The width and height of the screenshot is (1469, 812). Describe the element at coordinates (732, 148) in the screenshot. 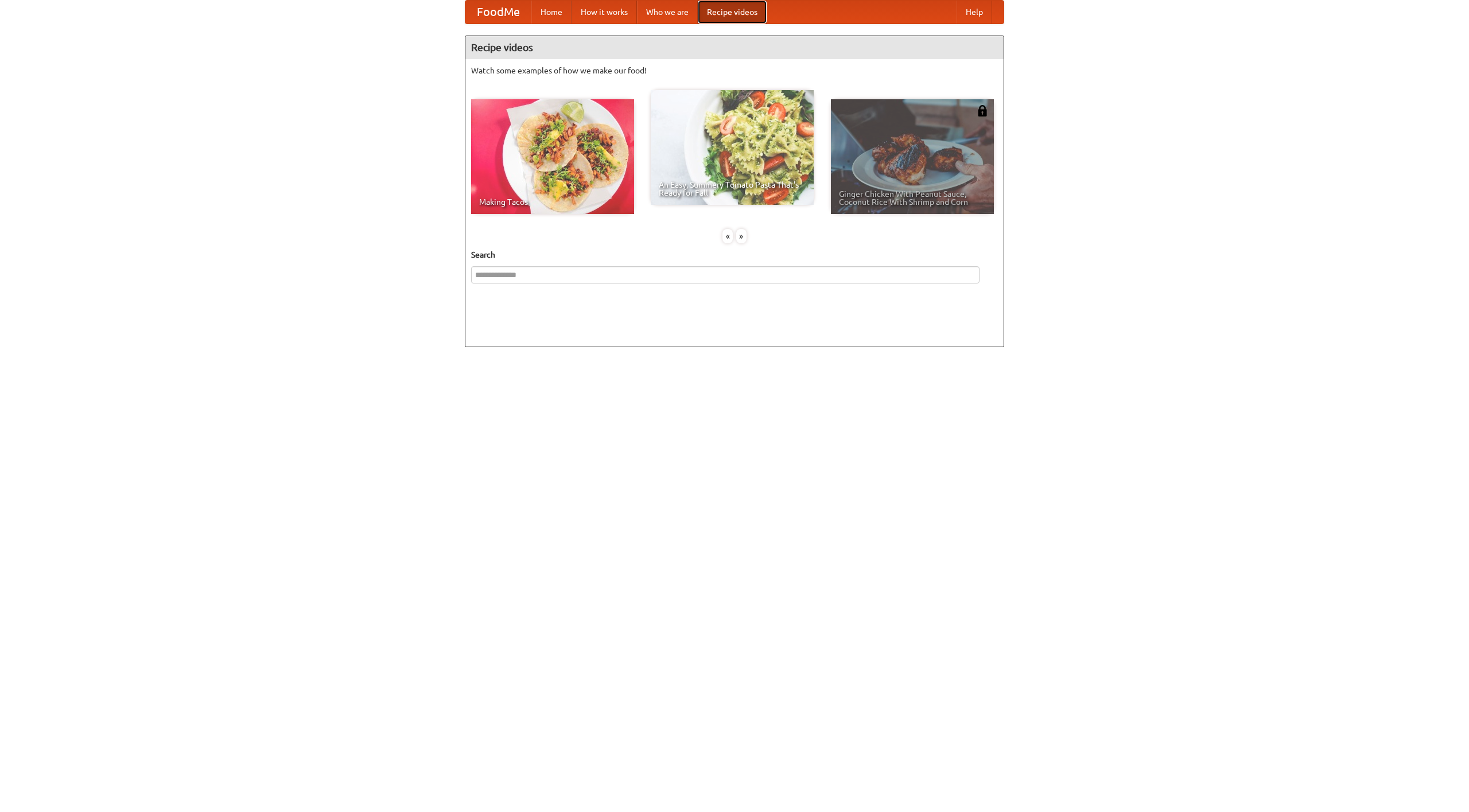

I see `a: An Easy, Summery Tomato Pasta That's Ready for Fall` at that location.